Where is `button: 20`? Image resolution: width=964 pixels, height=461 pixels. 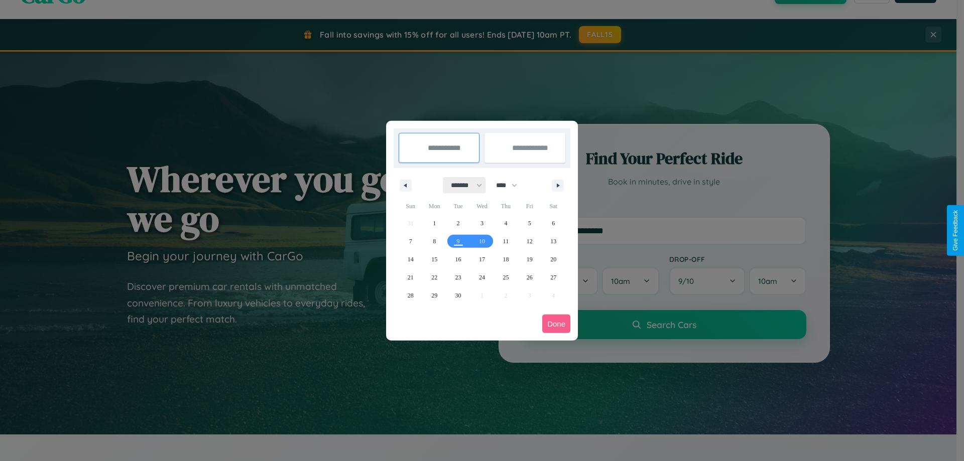
button: 20 is located at coordinates (553, 260).